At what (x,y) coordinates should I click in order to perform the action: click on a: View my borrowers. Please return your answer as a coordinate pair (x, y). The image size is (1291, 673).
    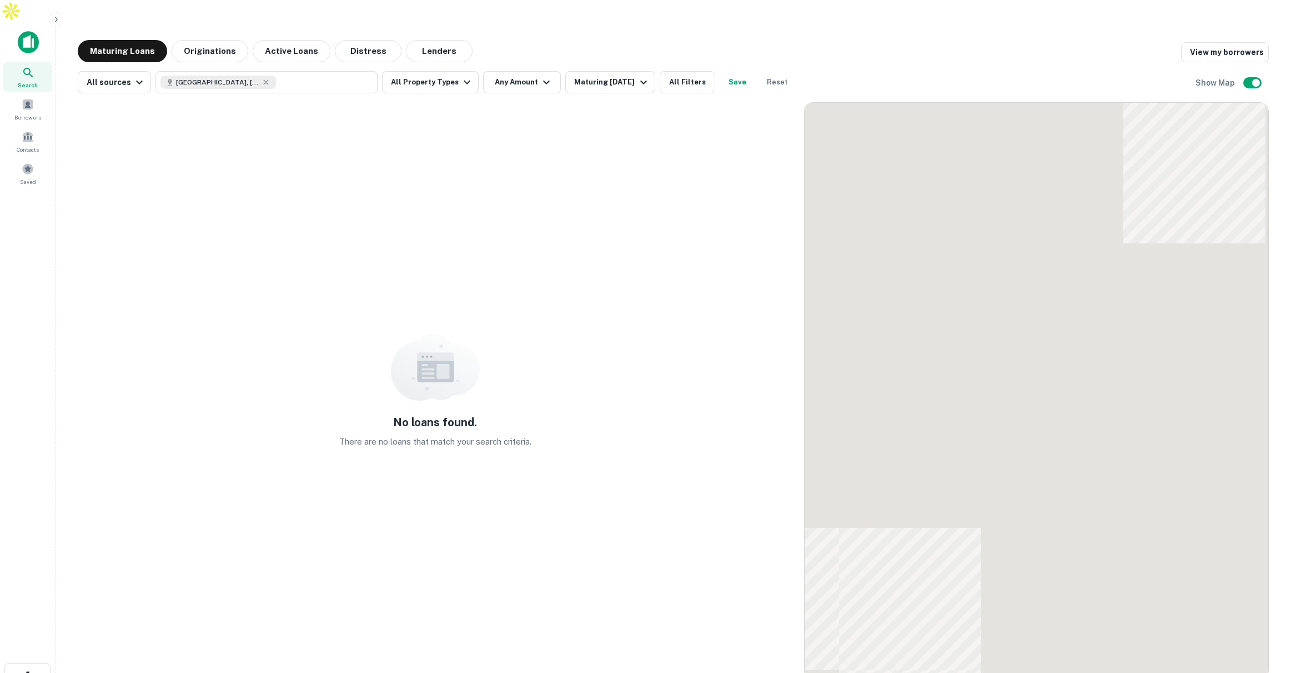
    Looking at the image, I should click on (1225, 52).